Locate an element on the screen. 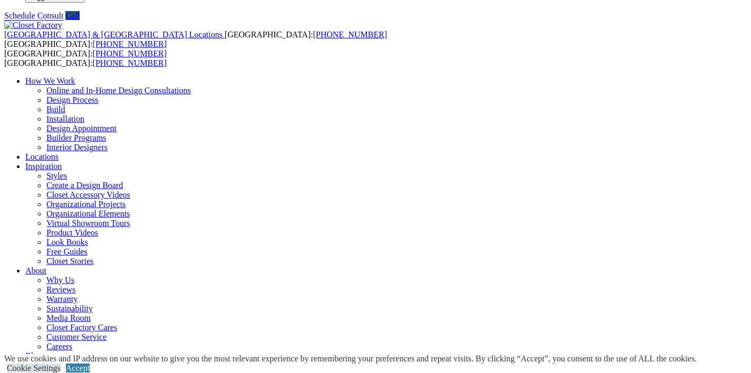 This screenshot has height=373, width=751. a: Sustainability is located at coordinates (70, 308).